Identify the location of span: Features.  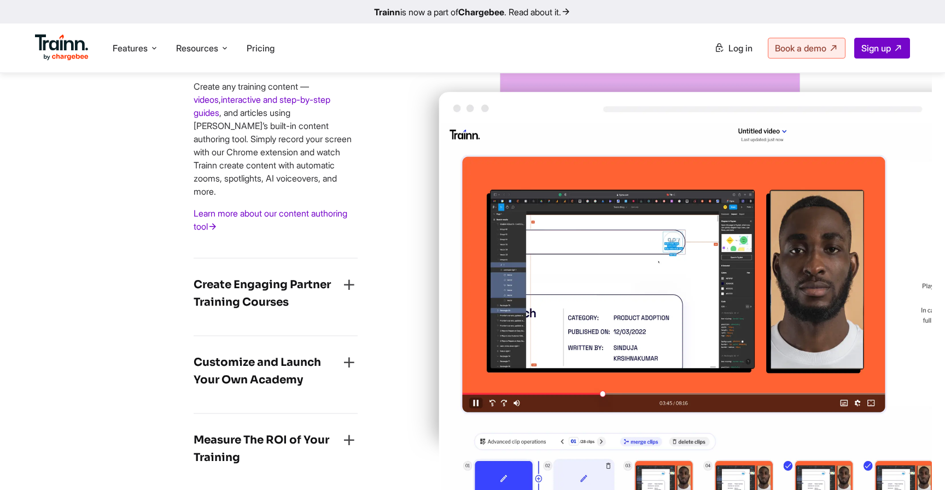
(130, 48).